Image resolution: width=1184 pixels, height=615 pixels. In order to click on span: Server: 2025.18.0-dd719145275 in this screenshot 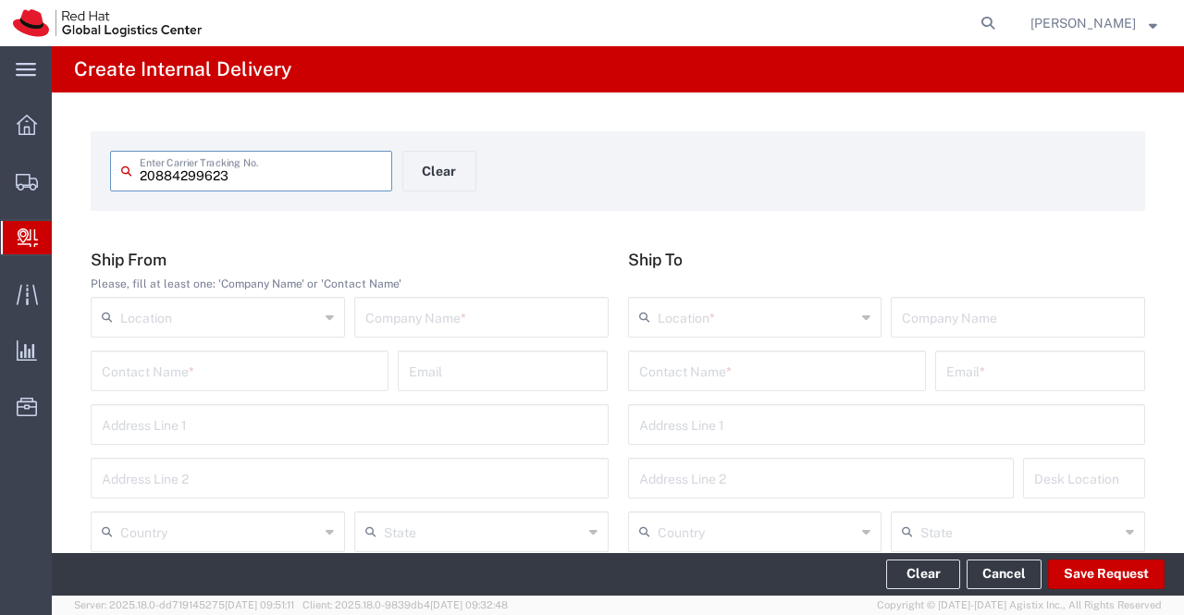, I will do `click(184, 605)`.